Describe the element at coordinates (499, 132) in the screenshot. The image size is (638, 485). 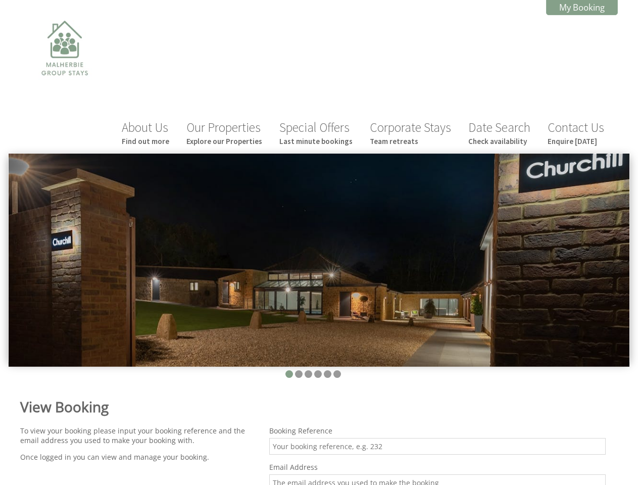
I see `a: Date SearchCheck availability` at that location.